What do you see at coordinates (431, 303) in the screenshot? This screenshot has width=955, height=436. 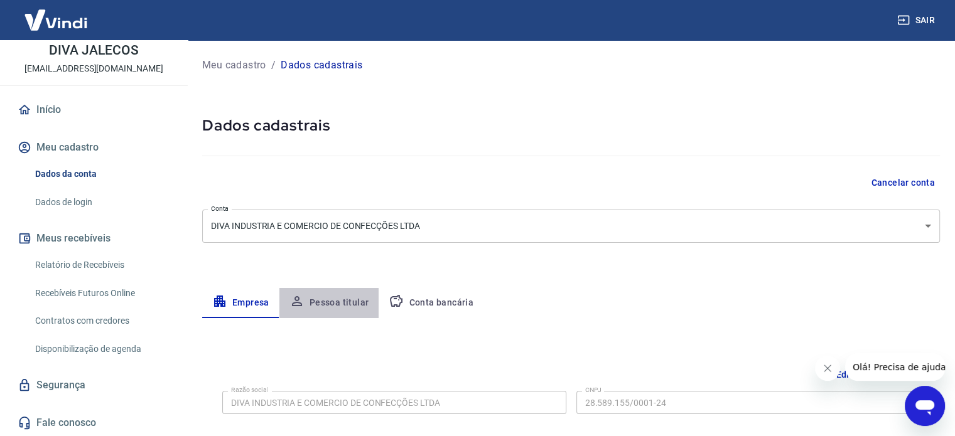 I see `button: Conta bancária` at bounding box center [431, 303].